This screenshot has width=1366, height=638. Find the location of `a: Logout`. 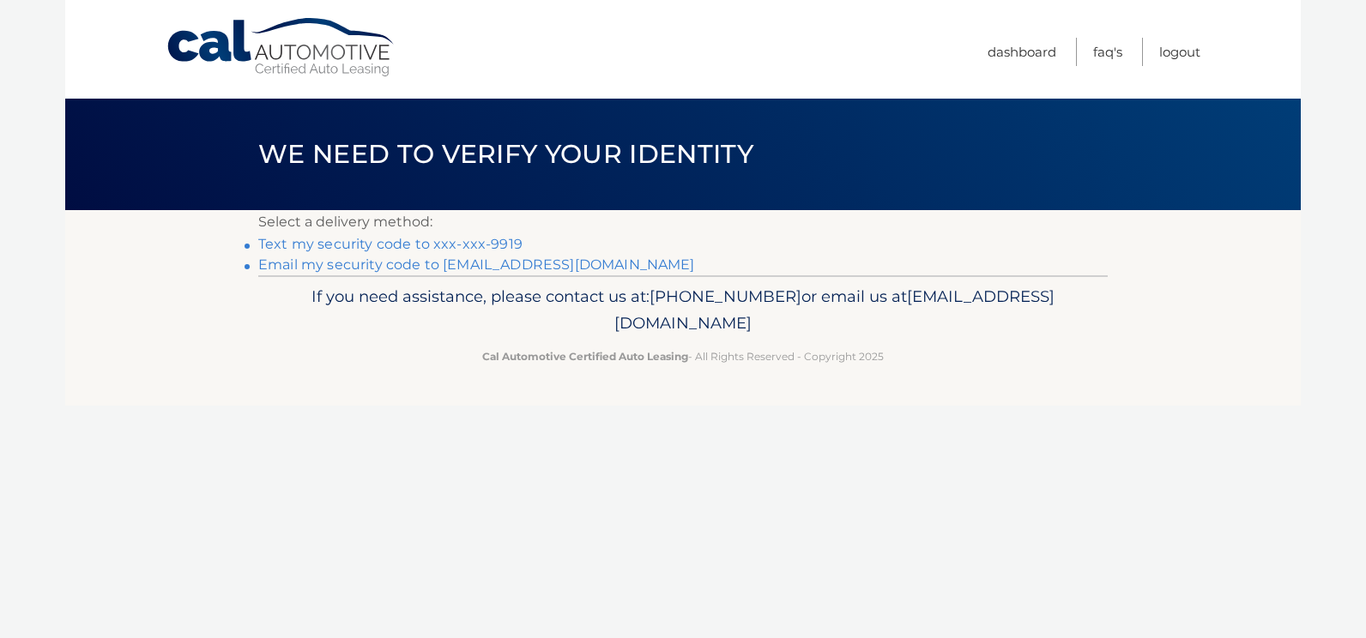

a: Logout is located at coordinates (1180, 51).